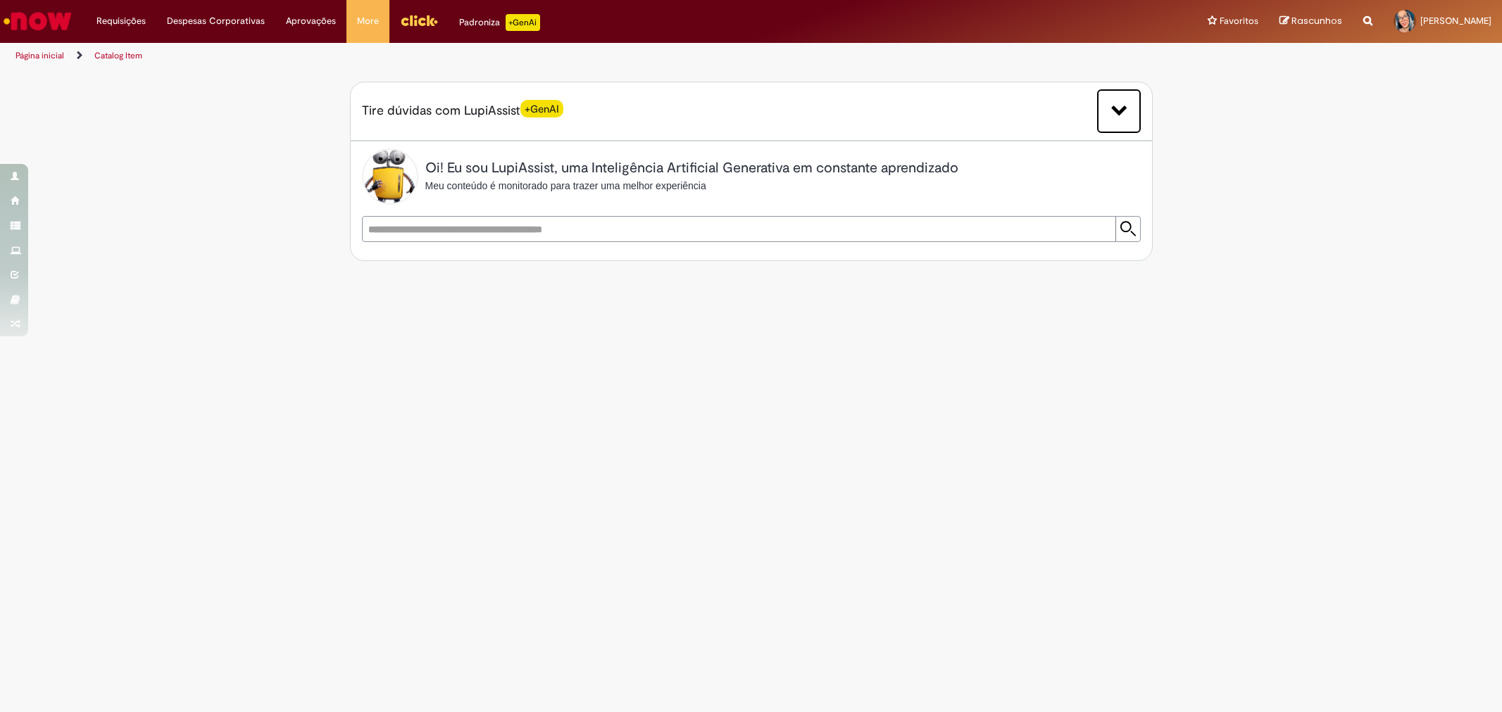 This screenshot has height=712, width=1502. Describe the element at coordinates (118, 56) in the screenshot. I see `a: Catalog Item` at that location.